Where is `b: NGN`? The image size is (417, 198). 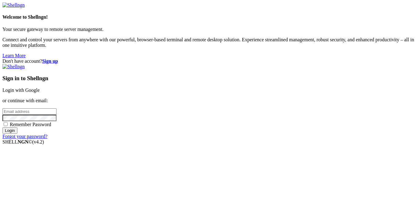
b: NGN is located at coordinates (23, 141).